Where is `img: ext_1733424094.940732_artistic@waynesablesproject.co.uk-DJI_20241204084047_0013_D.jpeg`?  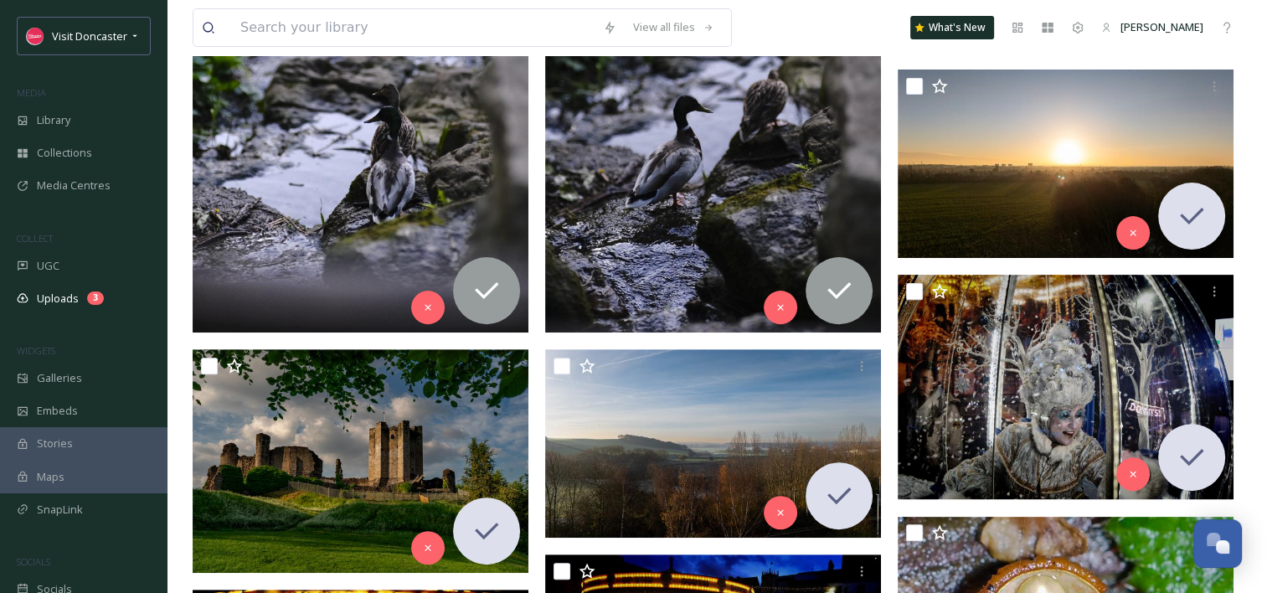 img: ext_1733424094.940732_artistic@waynesablesproject.co.uk-DJI_20241204084047_0013_D.jpeg is located at coordinates (1066, 163).